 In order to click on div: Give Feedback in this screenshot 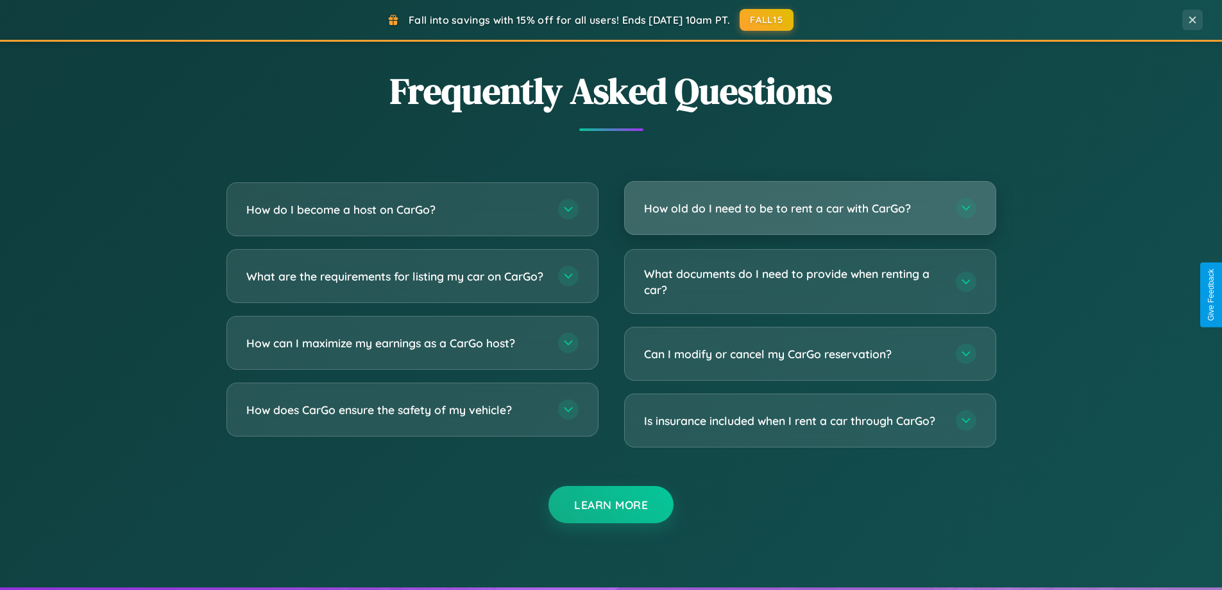, I will do `click(1211, 294)`.